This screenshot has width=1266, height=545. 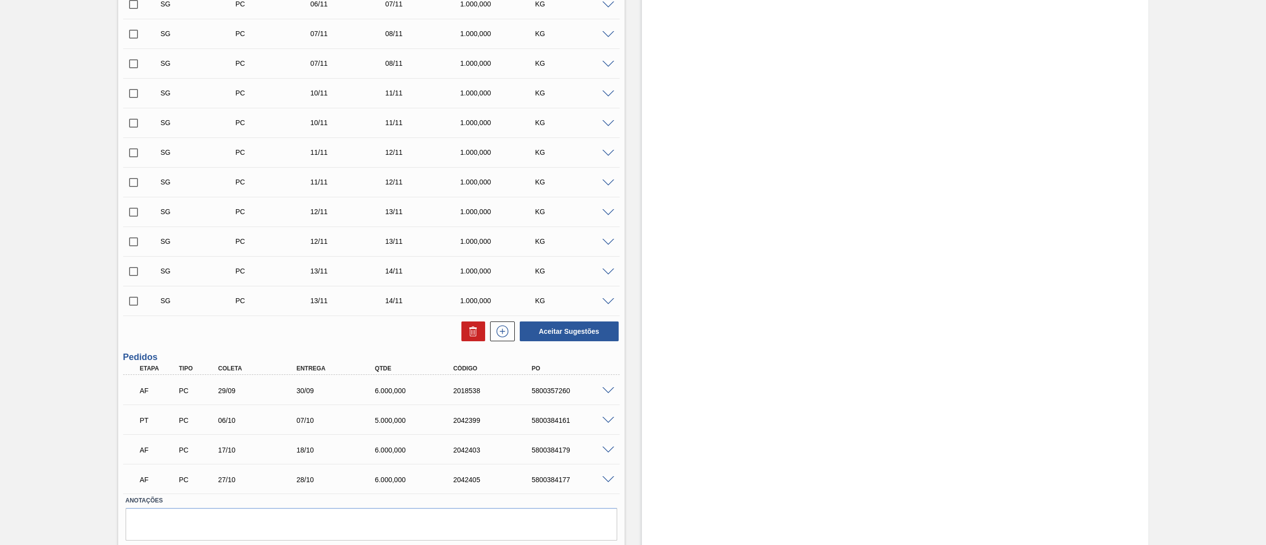 What do you see at coordinates (260, 368) in the screenshot?
I see `div: Coleta` at bounding box center [260, 368].